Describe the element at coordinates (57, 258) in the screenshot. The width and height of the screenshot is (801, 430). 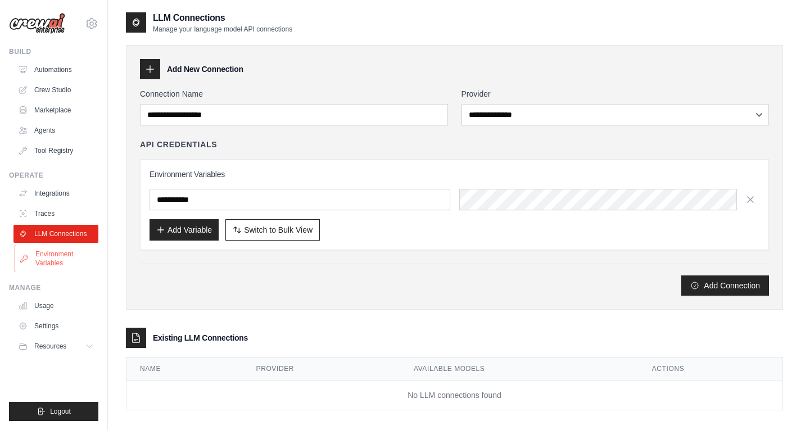
I see `a: Environment Variables` at that location.